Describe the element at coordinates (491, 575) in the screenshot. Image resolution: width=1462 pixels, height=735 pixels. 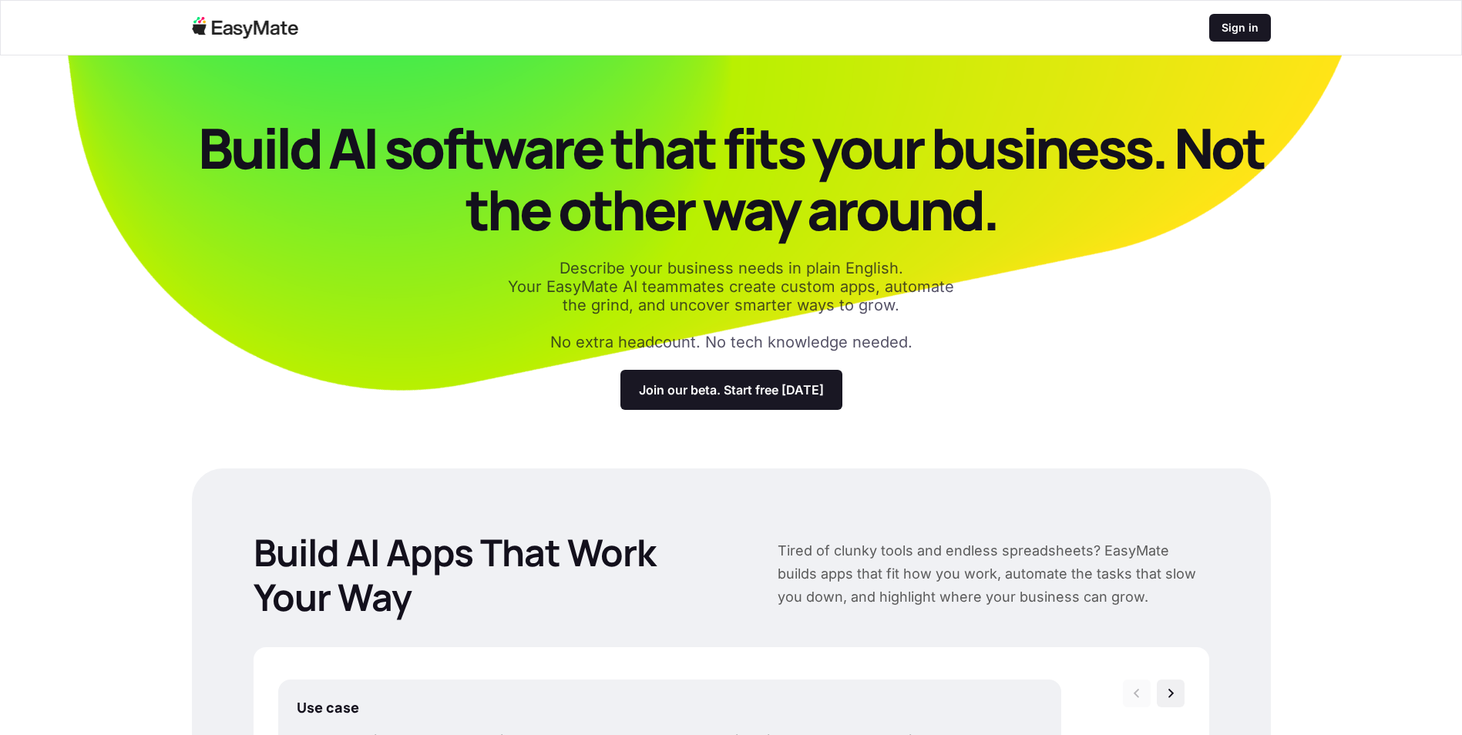
I see `p: Build AI Apps That Work Your Way` at that location.